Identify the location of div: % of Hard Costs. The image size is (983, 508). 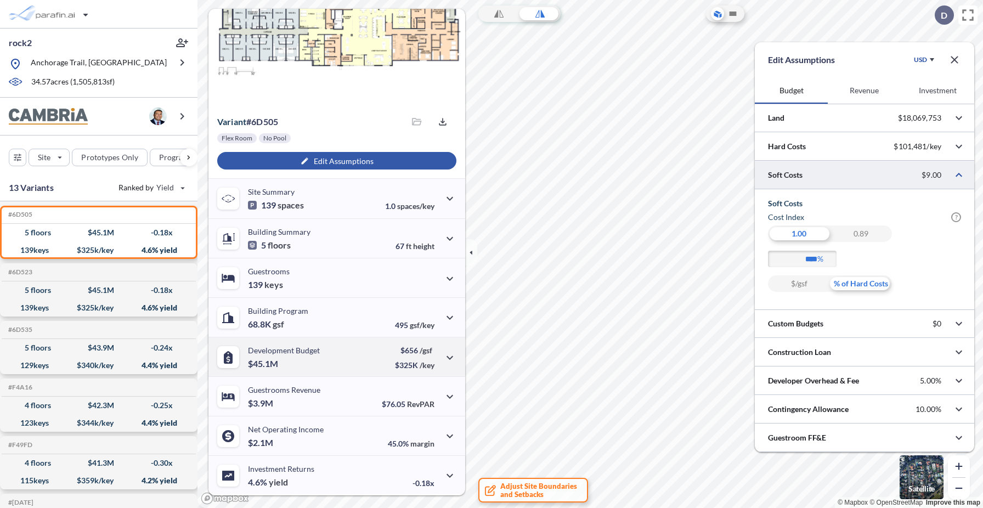
(861, 284).